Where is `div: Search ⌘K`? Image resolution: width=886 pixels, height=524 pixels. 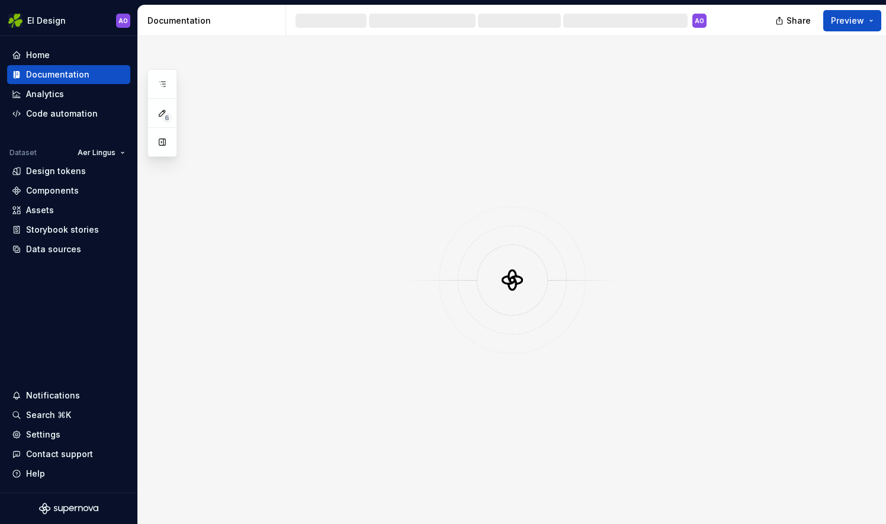
div: Search ⌘K is located at coordinates (49, 415).